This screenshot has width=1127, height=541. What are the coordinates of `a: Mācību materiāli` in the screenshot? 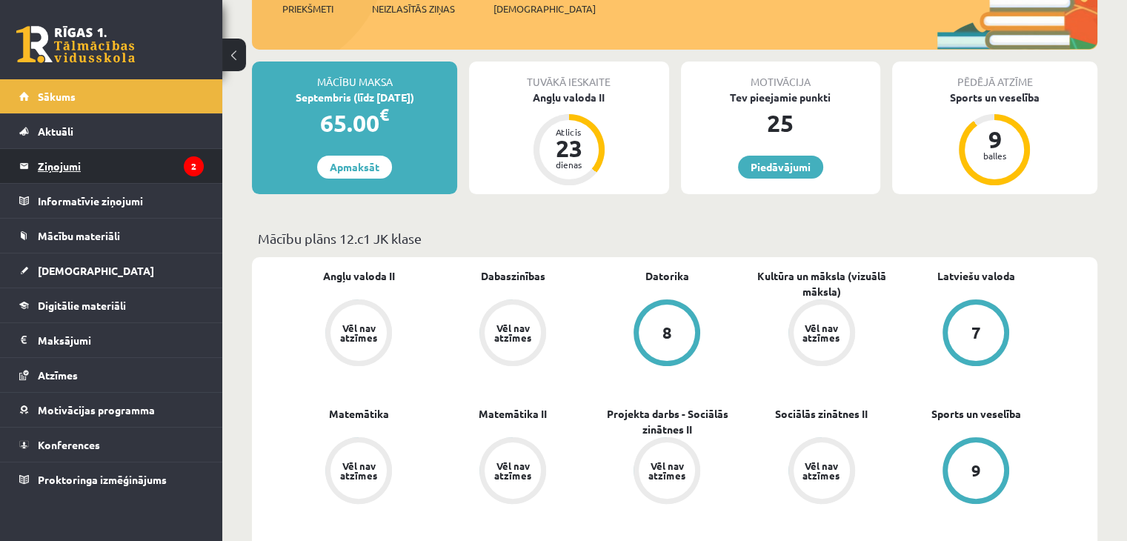 It's located at (111, 236).